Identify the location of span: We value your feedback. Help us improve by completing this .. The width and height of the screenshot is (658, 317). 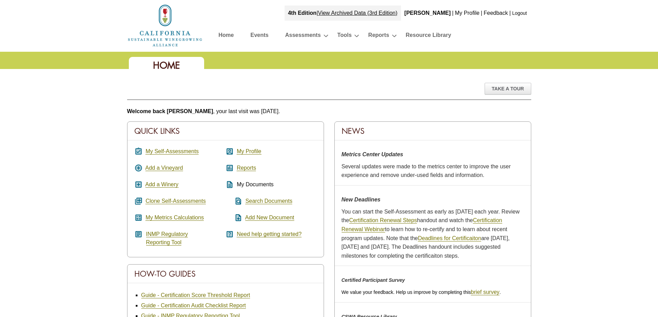
(421, 292).